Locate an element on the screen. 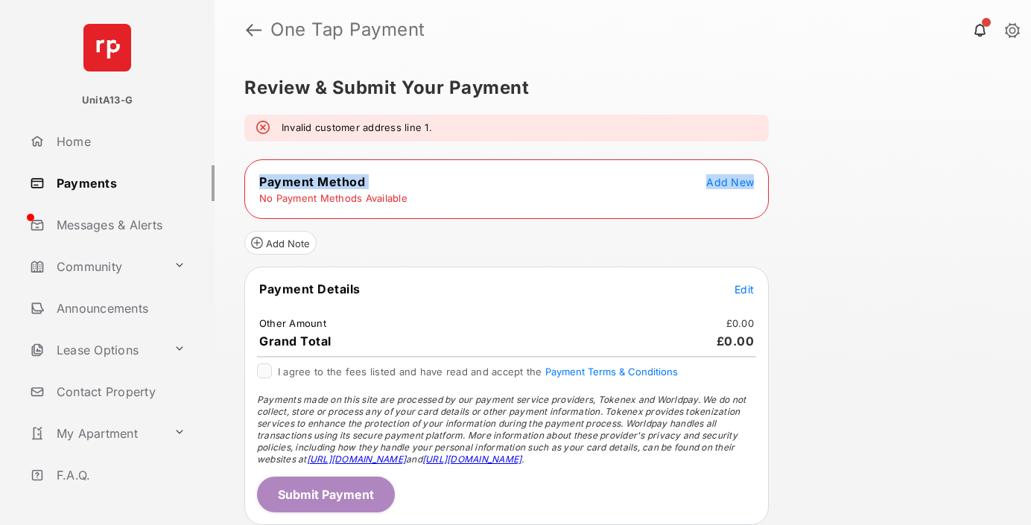  a: Lease Options is located at coordinates (95, 350).